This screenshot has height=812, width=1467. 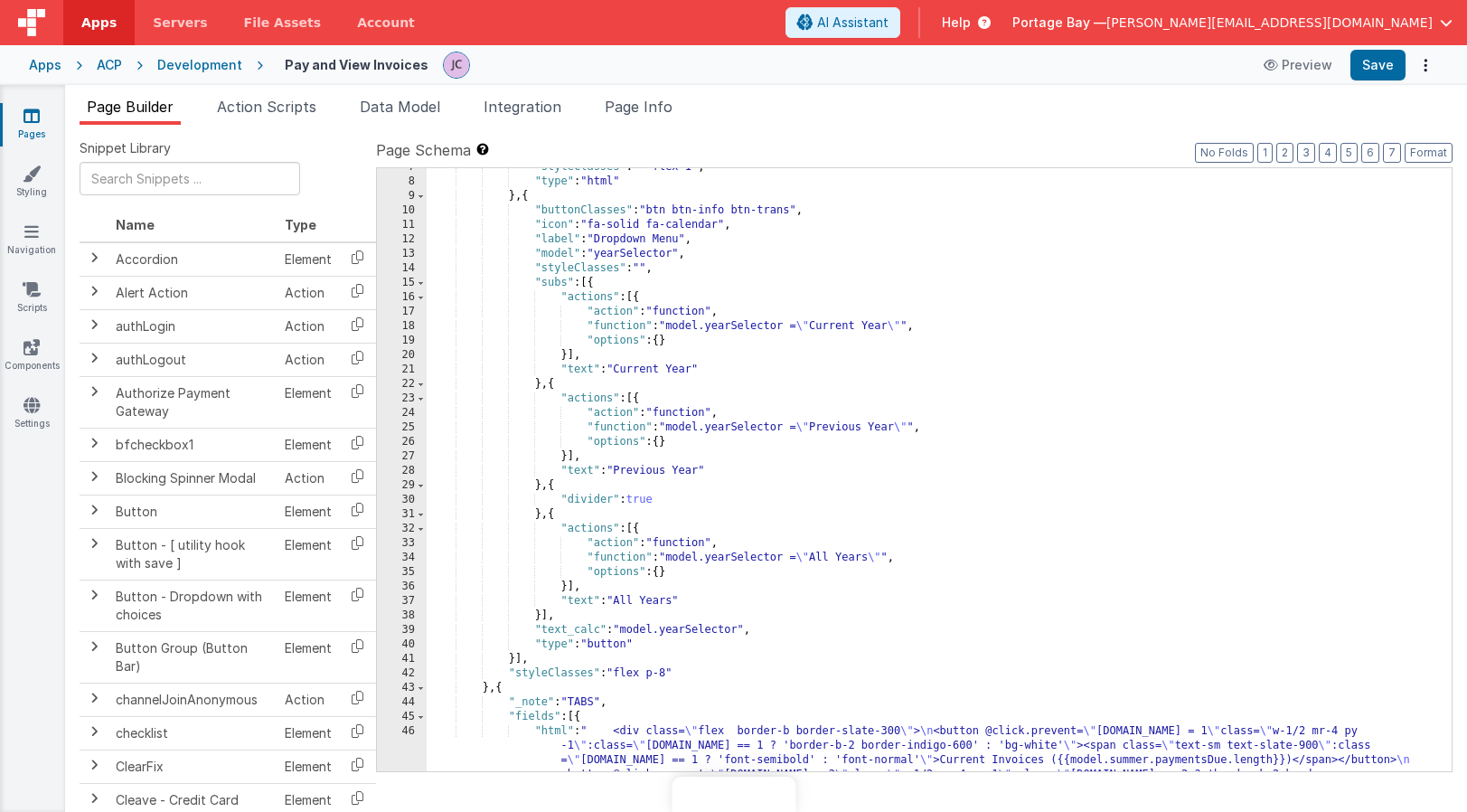 I want to click on div: 10, so click(x=402, y=210).